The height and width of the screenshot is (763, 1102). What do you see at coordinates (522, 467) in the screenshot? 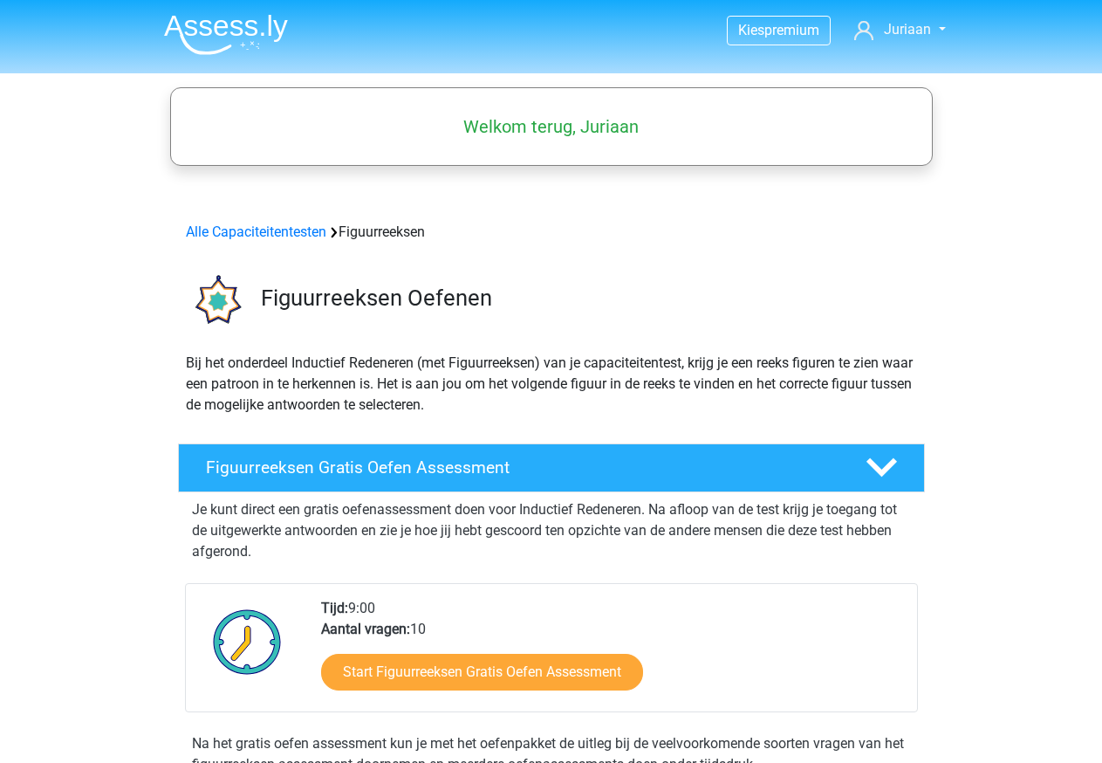
I see `h4: Figuurreeksen Gratis Oefen Assessment` at bounding box center [522, 467].